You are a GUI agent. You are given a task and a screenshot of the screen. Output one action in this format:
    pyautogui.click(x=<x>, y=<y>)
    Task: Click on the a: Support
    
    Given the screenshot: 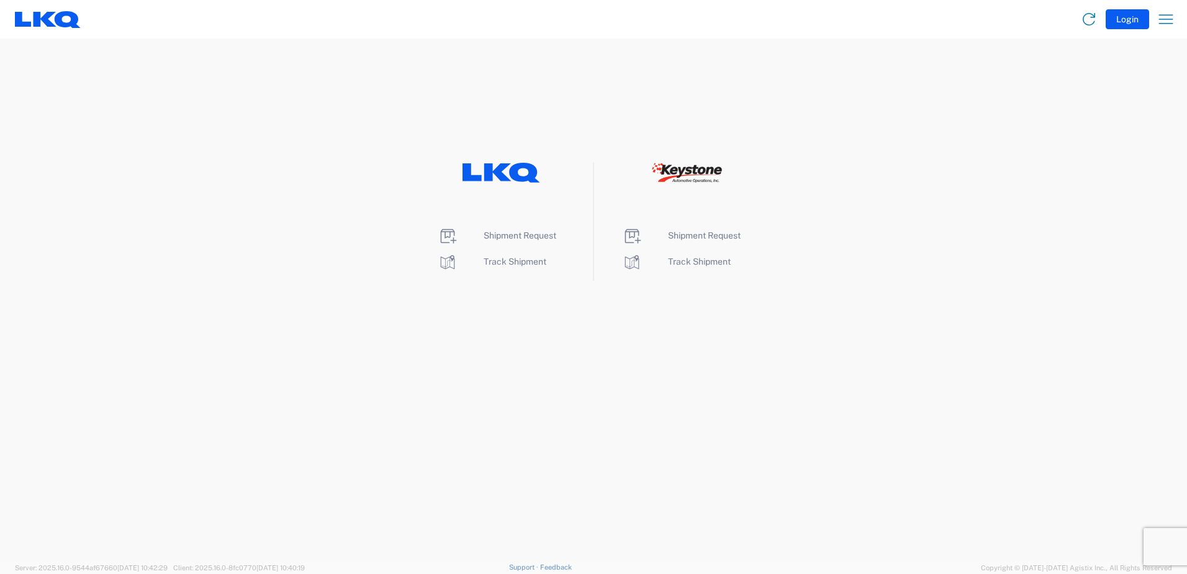 What is the action you would take?
    pyautogui.click(x=525, y=567)
    